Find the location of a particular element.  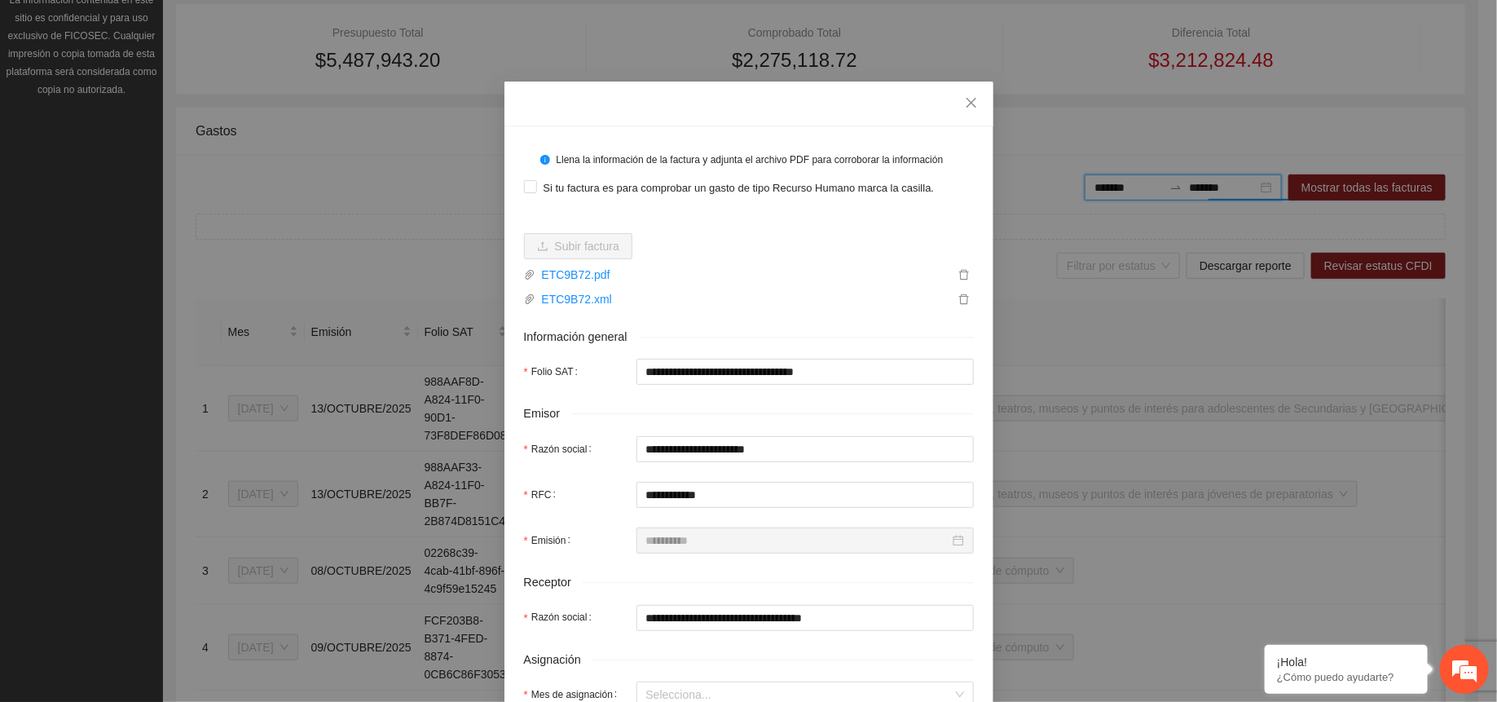

span: Si tu factura es para comprobar un gasto de tipo Recurso Humano marca la casilla. is located at coordinates (739, 188).